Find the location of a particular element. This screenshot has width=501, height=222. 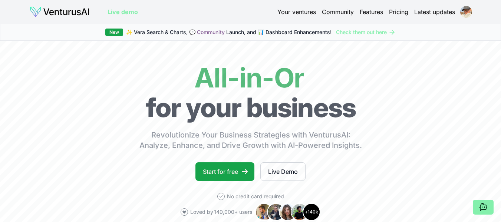

a: Latest updates is located at coordinates (434, 12).